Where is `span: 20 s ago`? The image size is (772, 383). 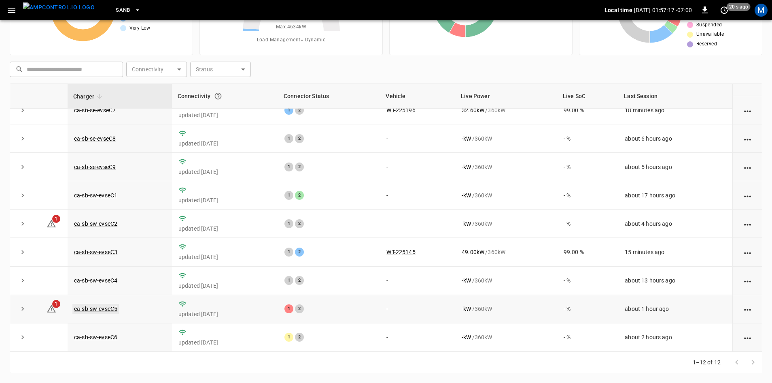 span: 20 s ago is located at coordinates (739, 7).